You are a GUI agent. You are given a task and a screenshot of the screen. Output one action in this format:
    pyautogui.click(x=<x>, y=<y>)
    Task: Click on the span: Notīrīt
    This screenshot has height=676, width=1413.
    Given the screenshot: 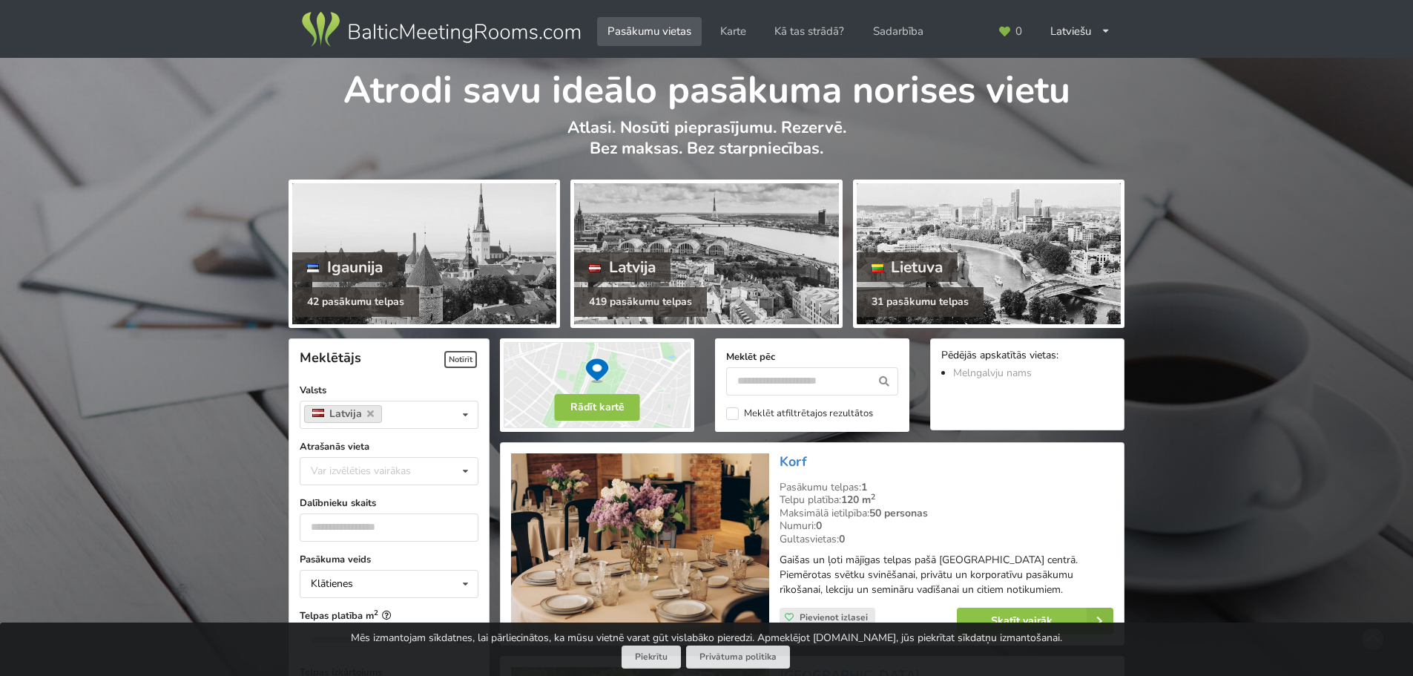 What is the action you would take?
    pyautogui.click(x=461, y=359)
    